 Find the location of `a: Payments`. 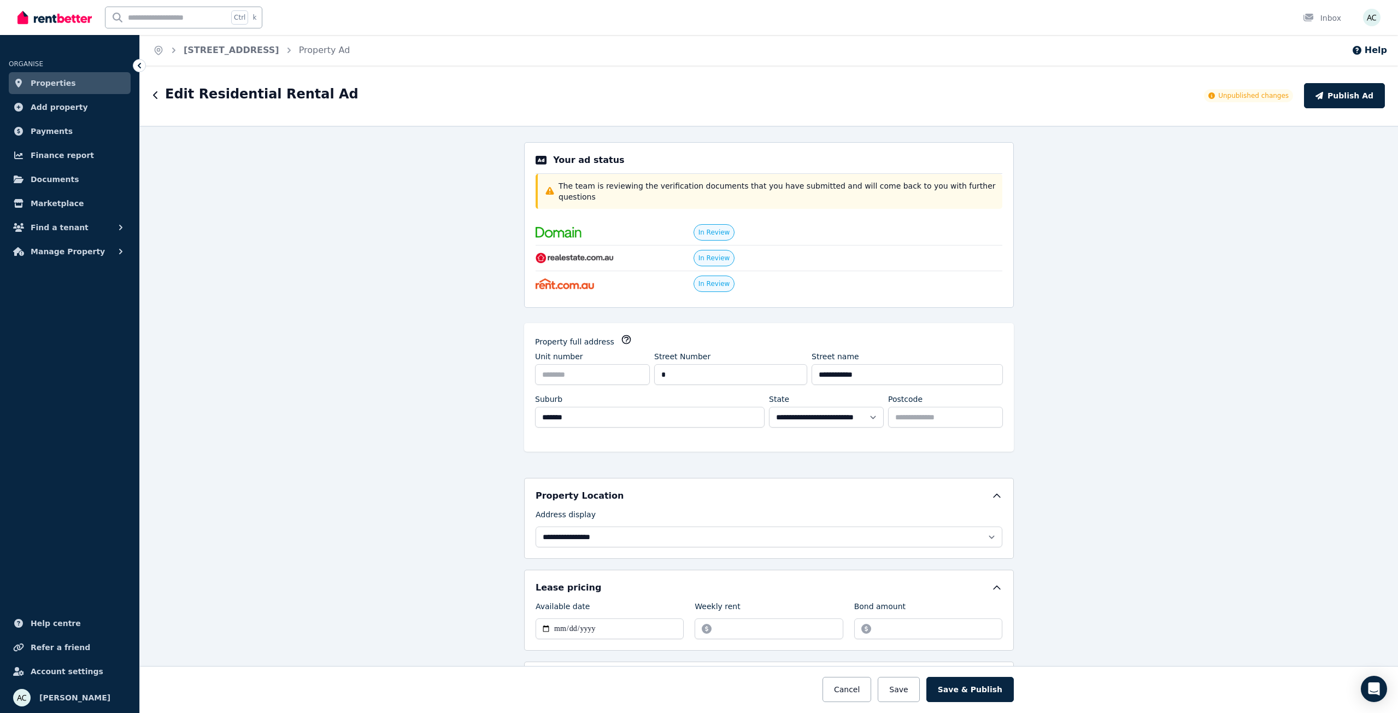

a: Payments is located at coordinates (69, 131).